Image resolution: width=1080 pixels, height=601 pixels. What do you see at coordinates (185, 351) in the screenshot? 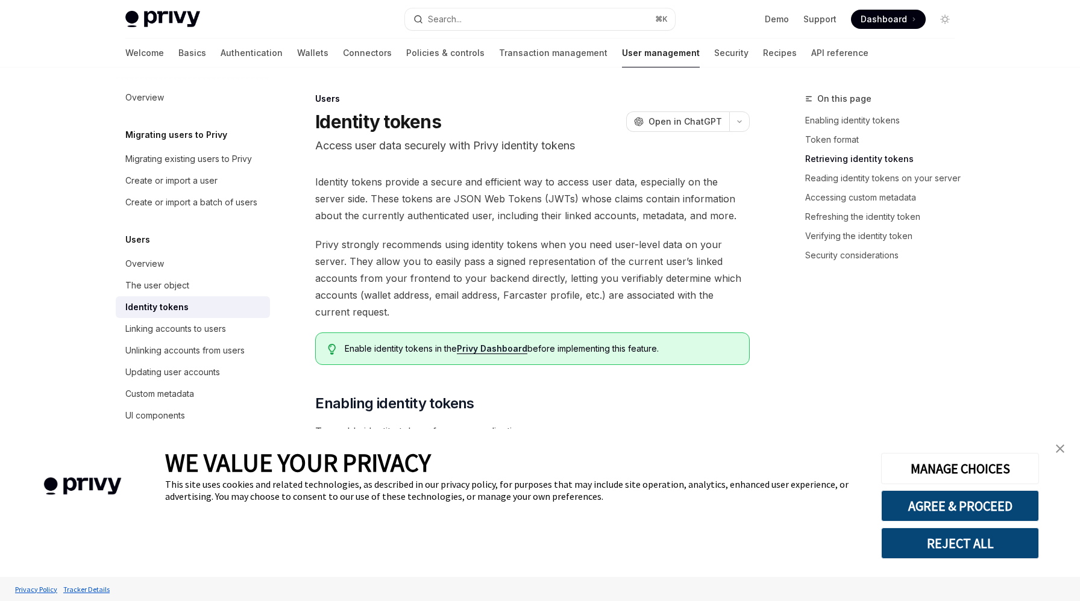
I see `div: Unlinking accounts from users` at bounding box center [185, 351].